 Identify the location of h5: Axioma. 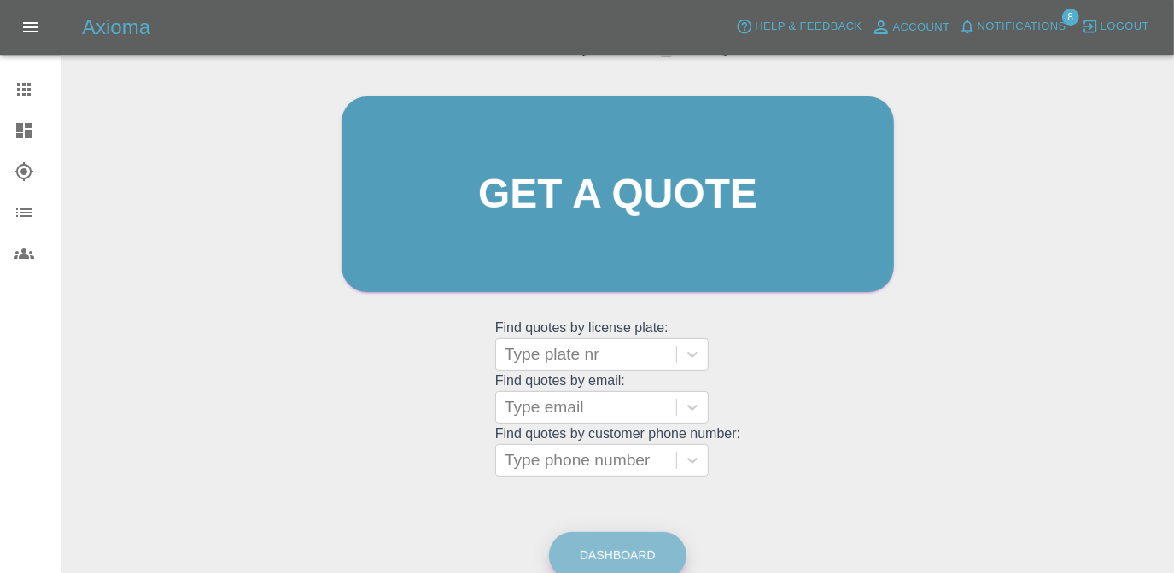
(116, 27).